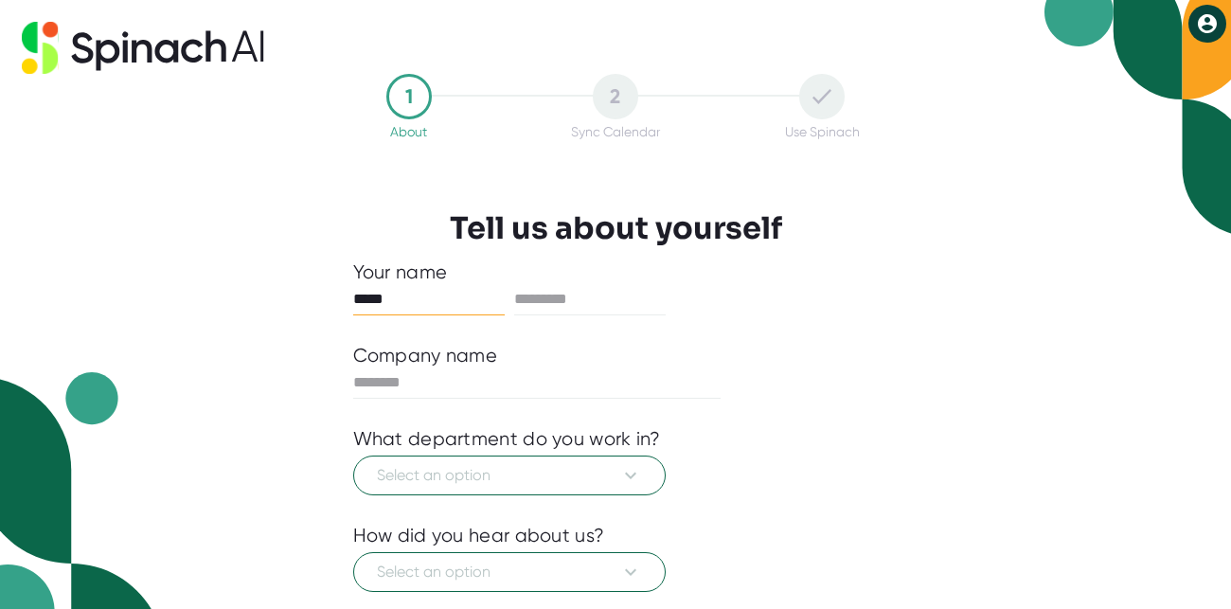  What do you see at coordinates (615, 132) in the screenshot?
I see `div: Sync Calendar` at bounding box center [615, 132].